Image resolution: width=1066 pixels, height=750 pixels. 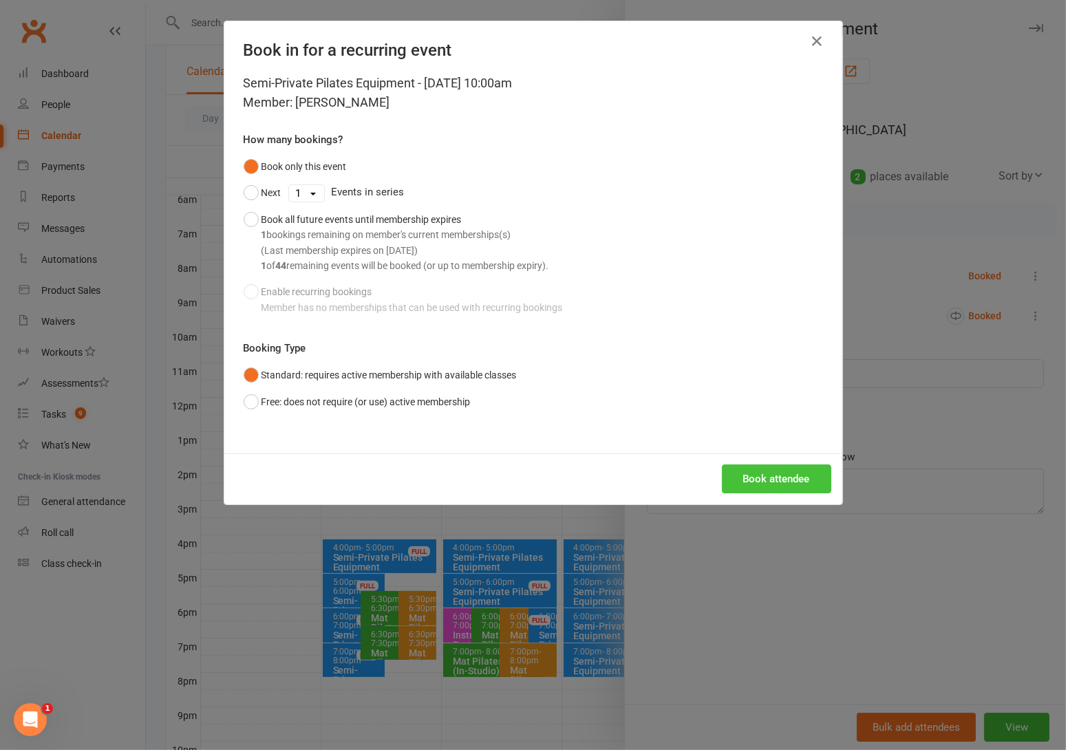 What do you see at coordinates (818, 41) in the screenshot?
I see `button: Close` at bounding box center [818, 41].